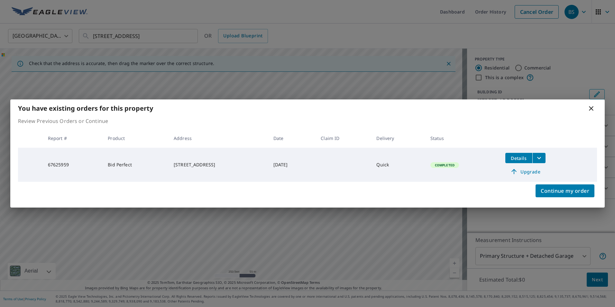  Describe the element at coordinates (565, 191) in the screenshot. I see `button: Continue my order` at that location.